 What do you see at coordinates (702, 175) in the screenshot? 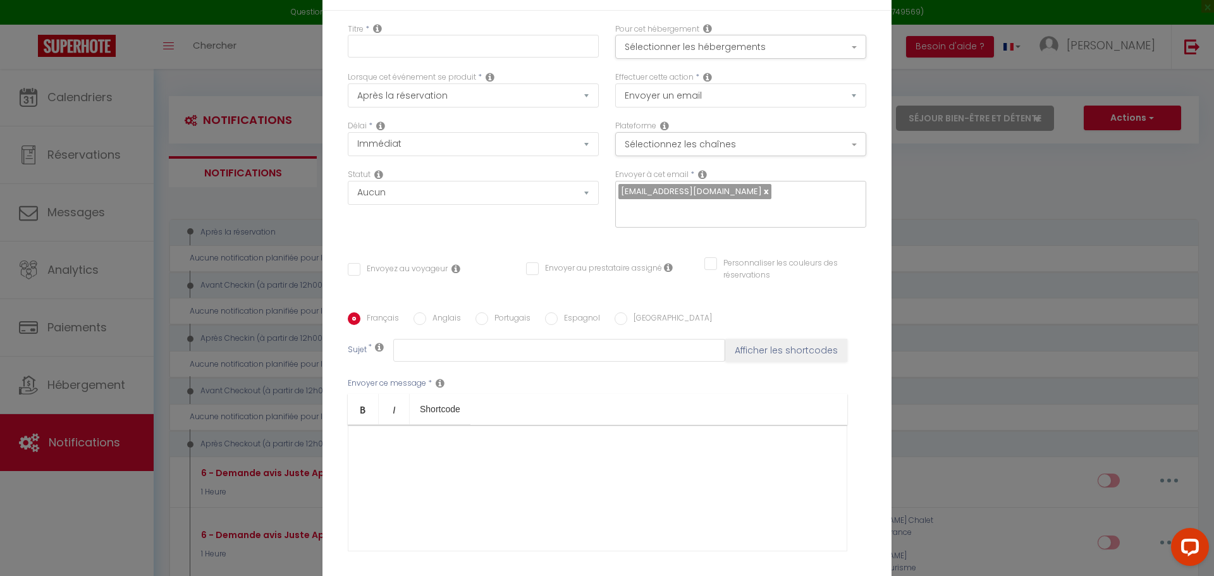
I see `i: Recipient` at bounding box center [702, 175].